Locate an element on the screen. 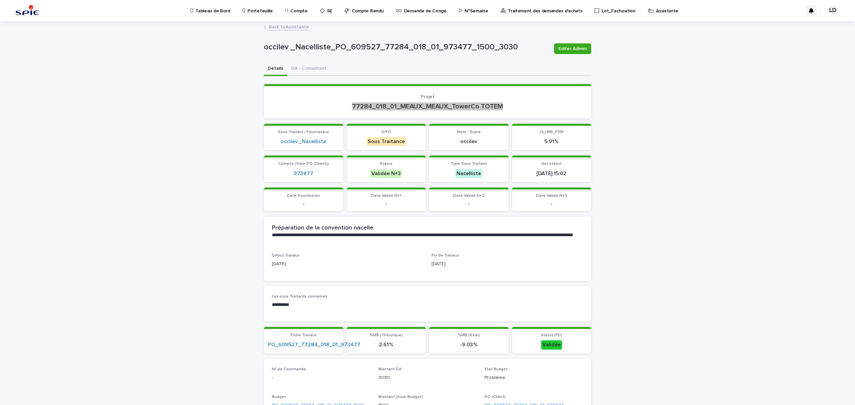 The width and height of the screenshot is (855, 405). span: Montant DA is located at coordinates (390, 370).